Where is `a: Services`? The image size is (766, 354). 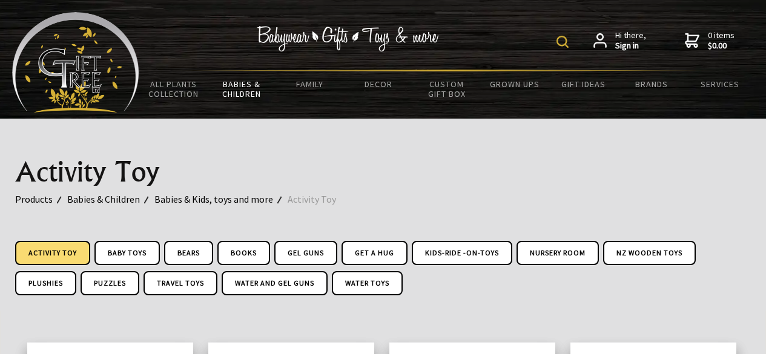
a: Services is located at coordinates (720, 84).